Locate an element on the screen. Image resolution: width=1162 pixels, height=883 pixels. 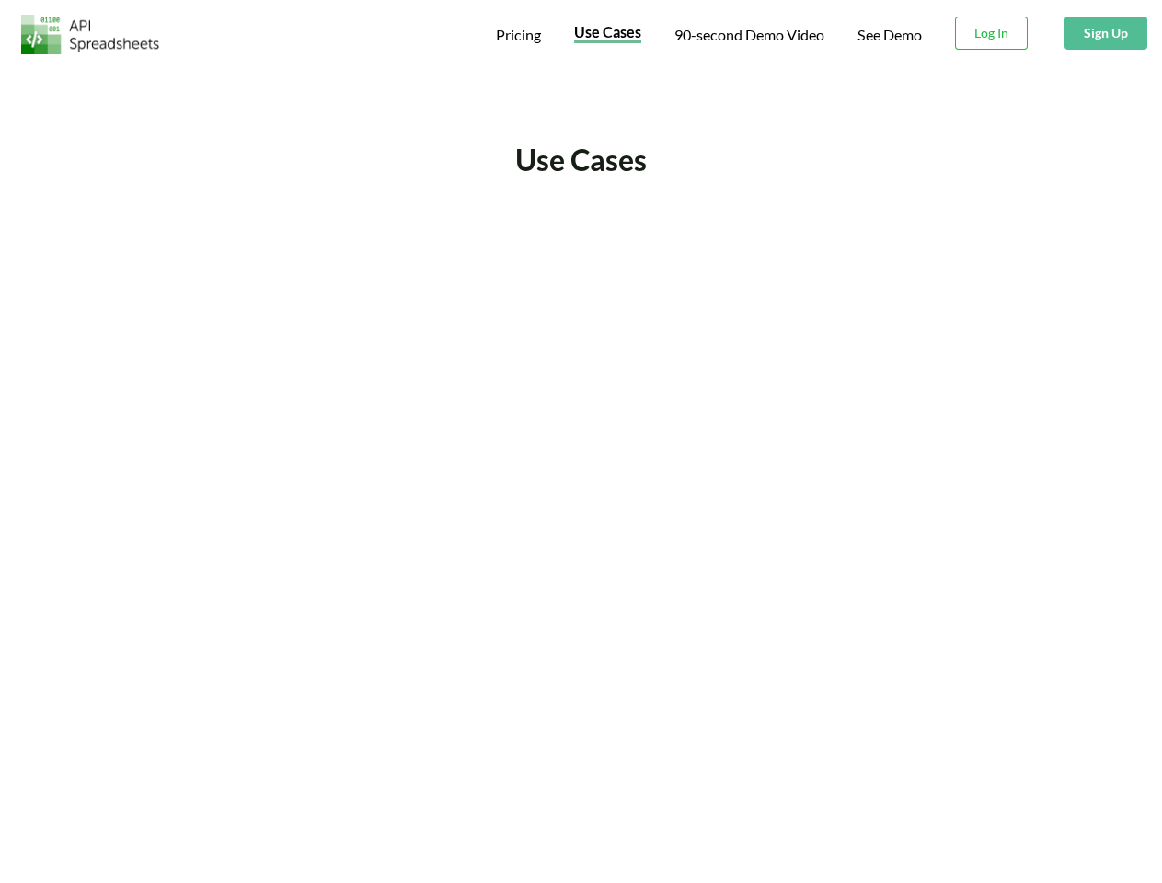
img: Logo.png is located at coordinates (90, 34).